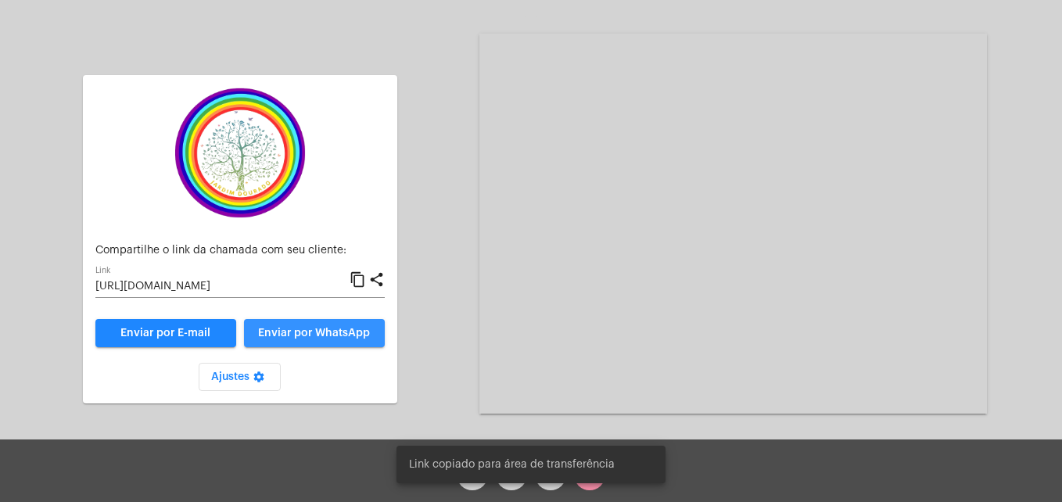  Describe the element at coordinates (259, 380) in the screenshot. I see `mat-icon: settings` at that location.